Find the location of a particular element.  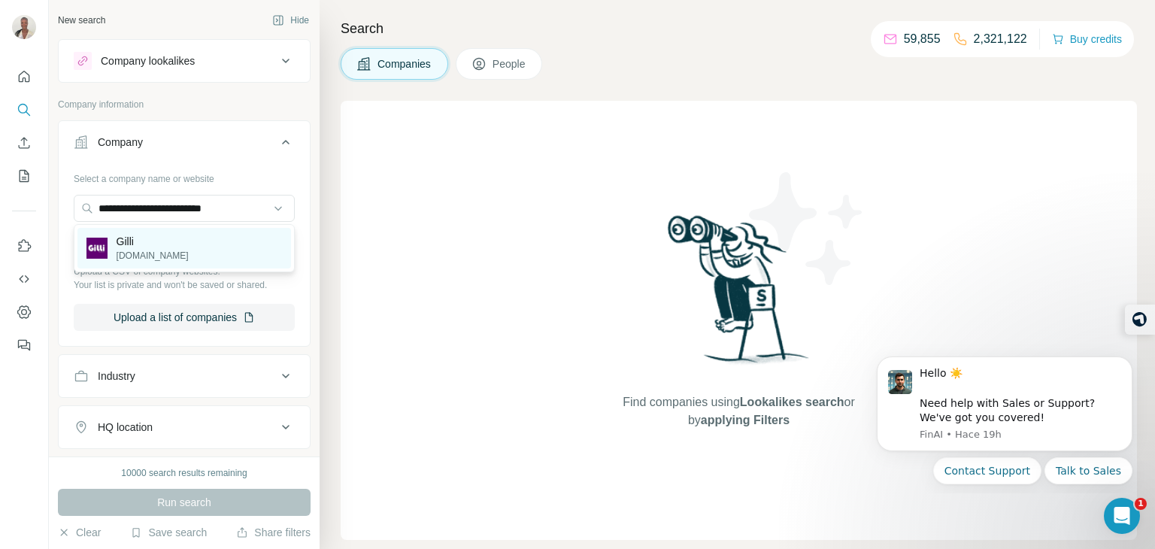

button: Feedback is located at coordinates (24, 345).